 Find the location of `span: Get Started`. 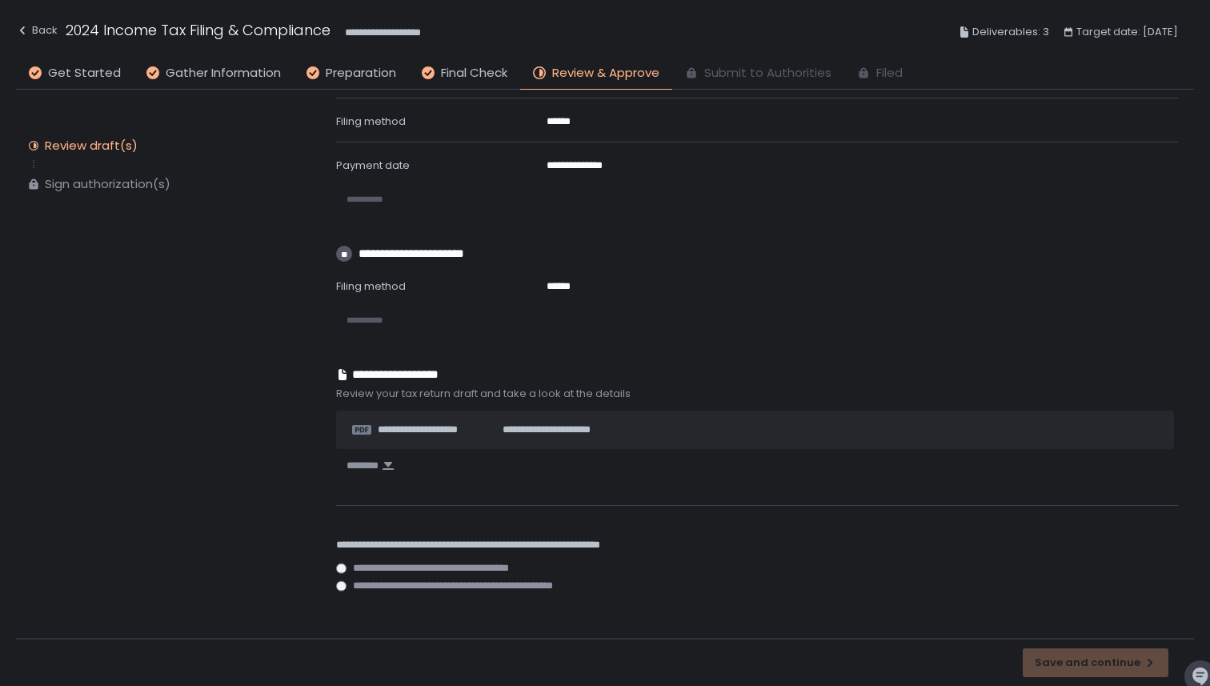

span: Get Started is located at coordinates (84, 73).